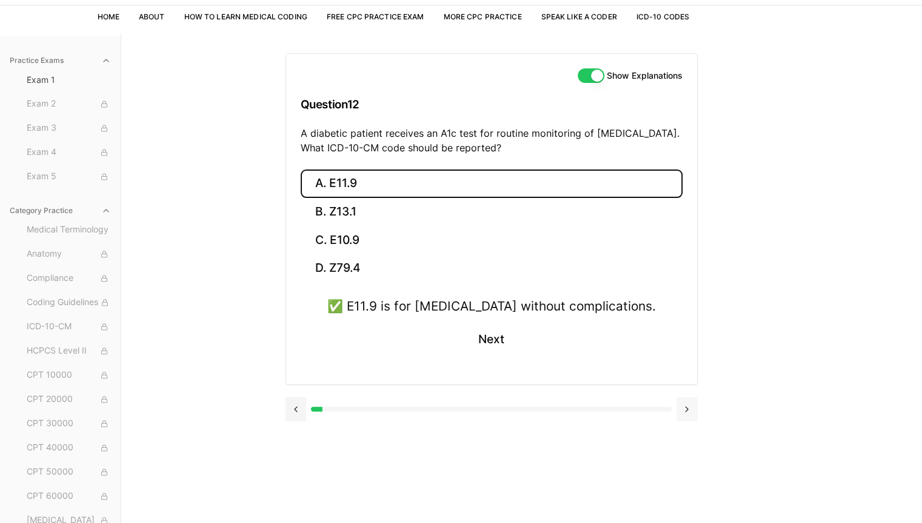  I want to click on button: A. E11.9, so click(491, 184).